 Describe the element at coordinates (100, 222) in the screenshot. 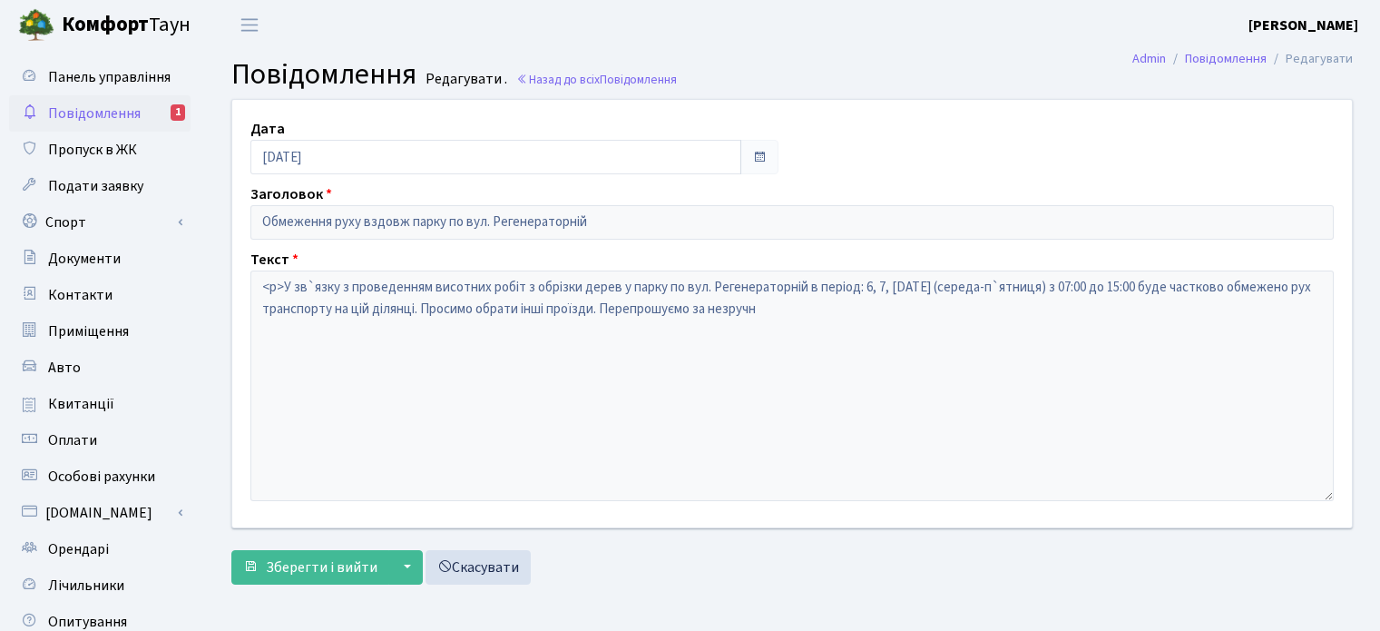

I see `a: Спорт` at that location.